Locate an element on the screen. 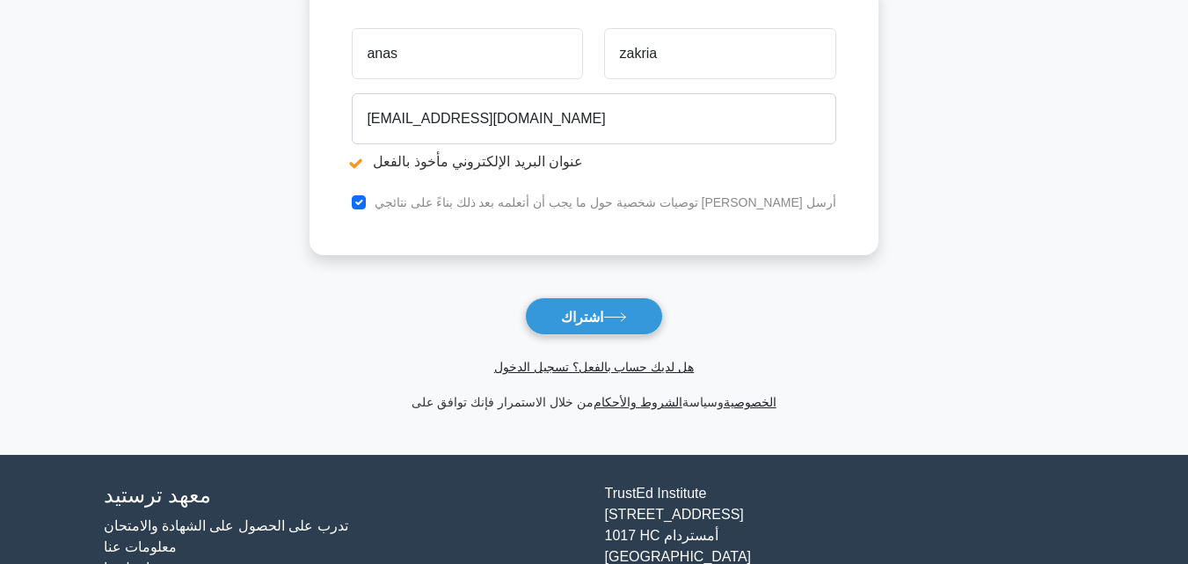 The image size is (1188, 564). a: هل لديك حساب بالفعل؟ تسجيل الدخول is located at coordinates (594, 367).